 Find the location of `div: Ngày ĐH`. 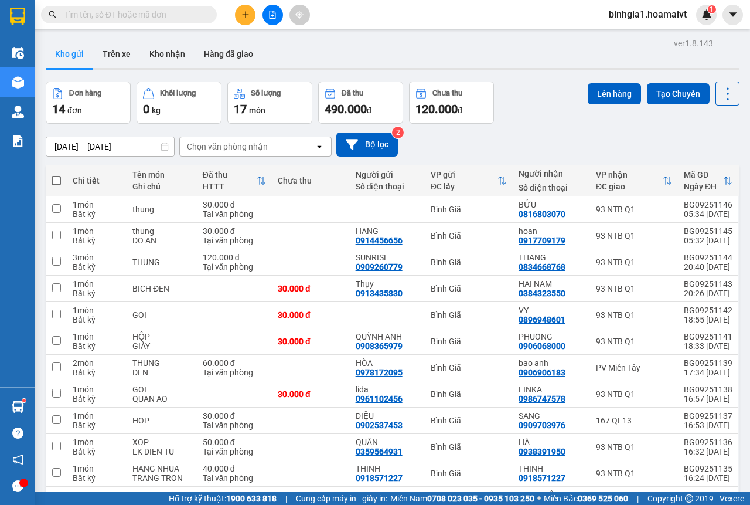

div: Ngày ĐH is located at coordinates (703, 186).